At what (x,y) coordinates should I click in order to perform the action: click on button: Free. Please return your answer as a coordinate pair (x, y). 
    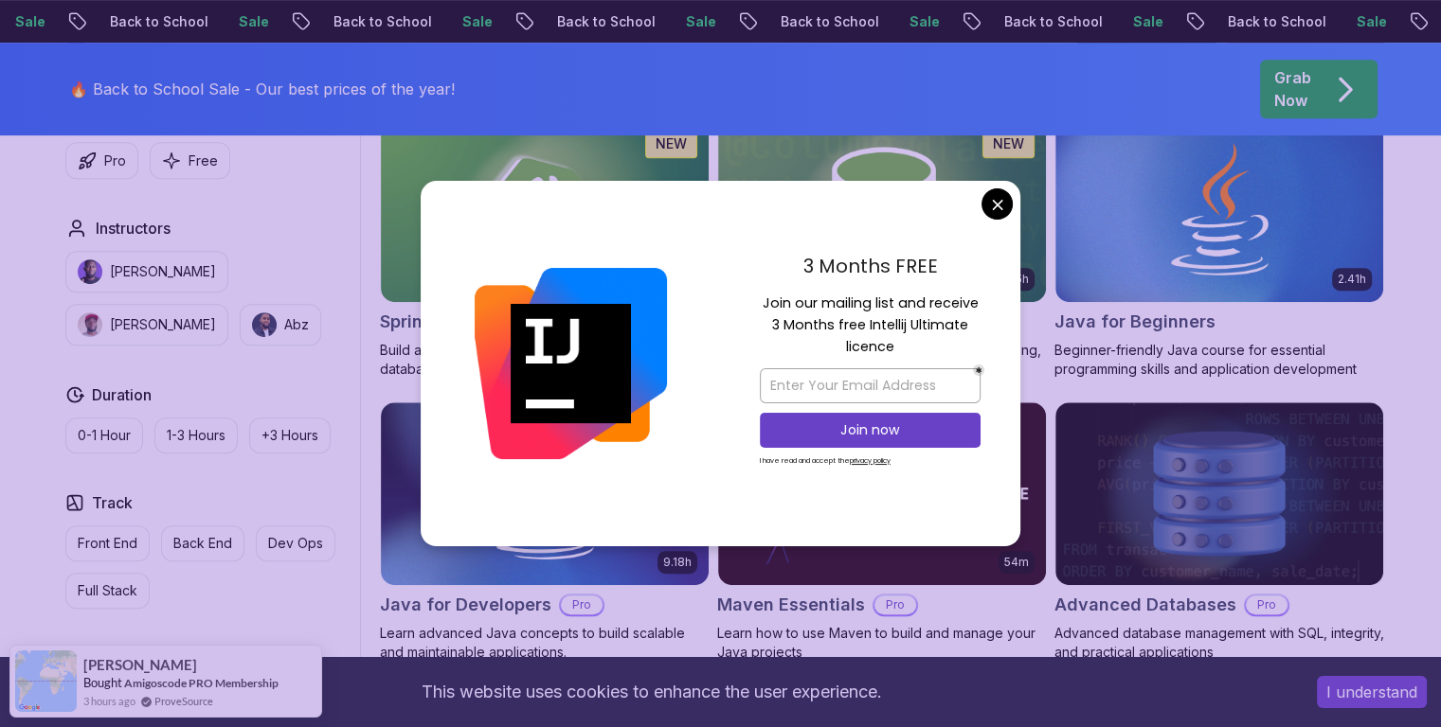
    Looking at the image, I should click on (189, 160).